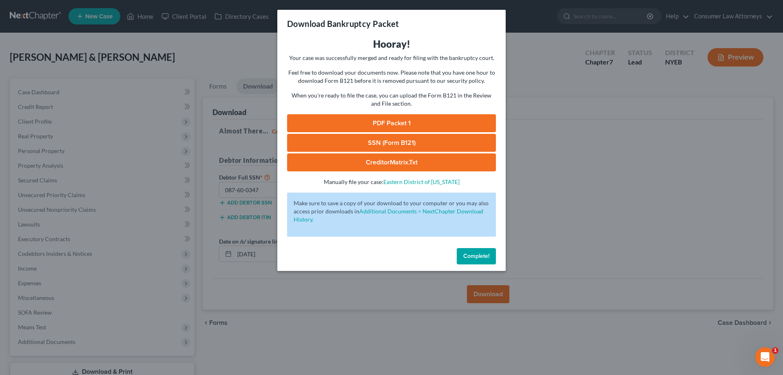  Describe the element at coordinates (391, 143) in the screenshot. I see `a: SSN (Form B121)` at that location.